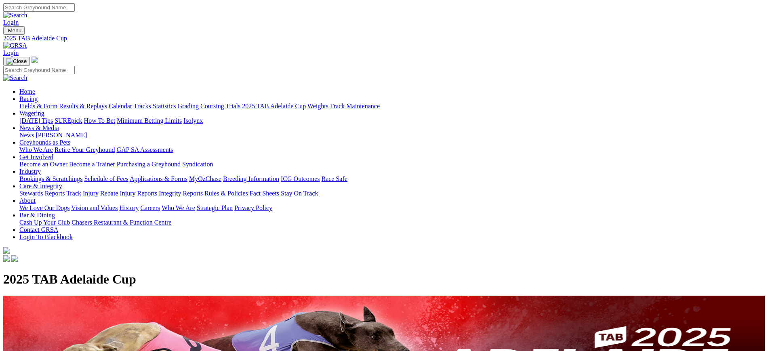 The width and height of the screenshot is (768, 351). Describe the element at coordinates (100, 120) in the screenshot. I see `a: How To Bet` at that location.